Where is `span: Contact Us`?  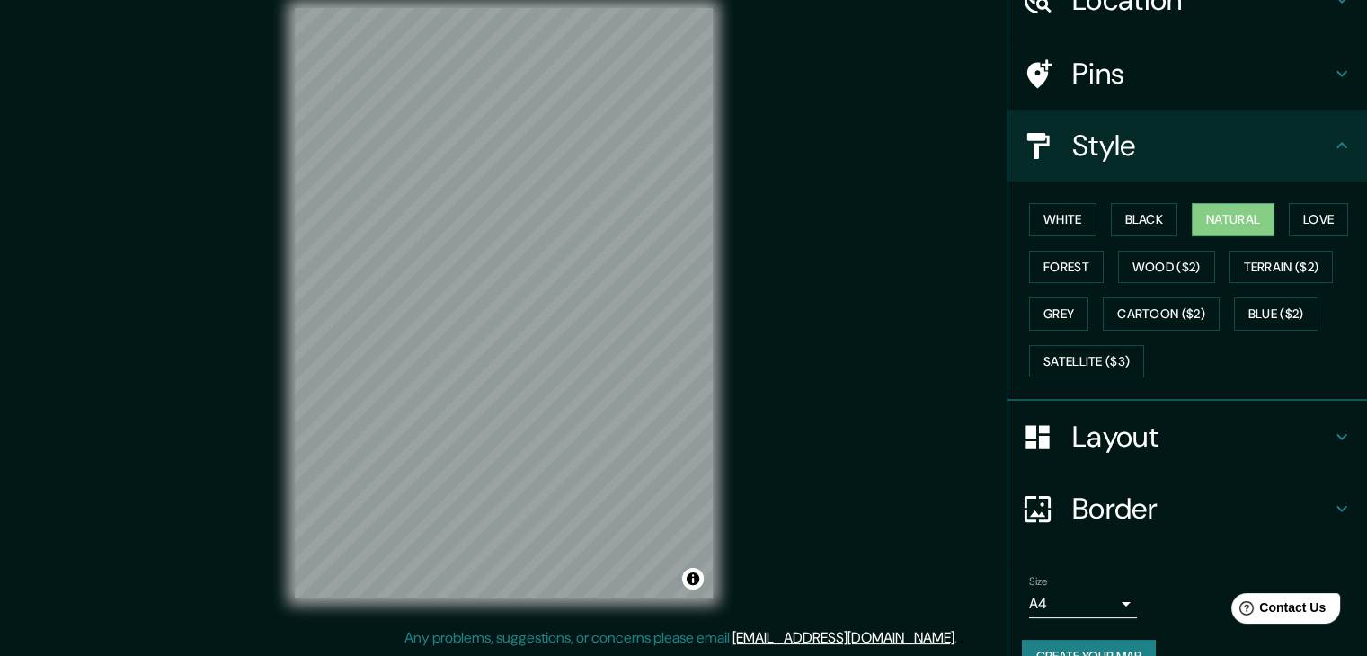 span: Contact Us is located at coordinates (85, 22).